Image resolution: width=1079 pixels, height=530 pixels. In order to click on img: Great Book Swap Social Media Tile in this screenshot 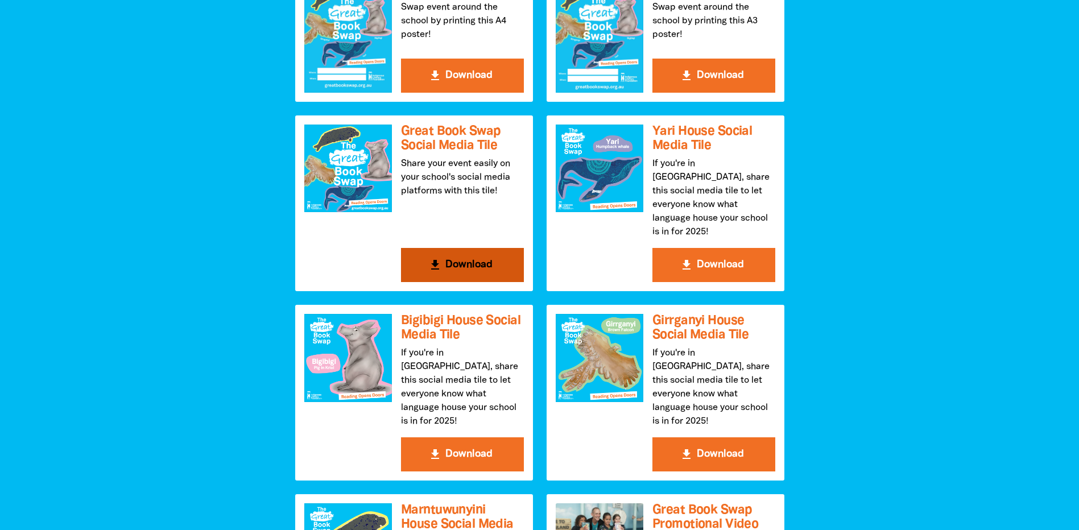, I will do `click(348, 168)`.